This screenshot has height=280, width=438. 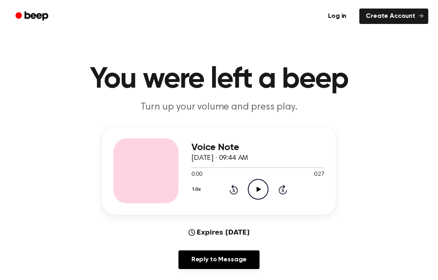 I want to click on h3: Voice Note, so click(x=258, y=147).